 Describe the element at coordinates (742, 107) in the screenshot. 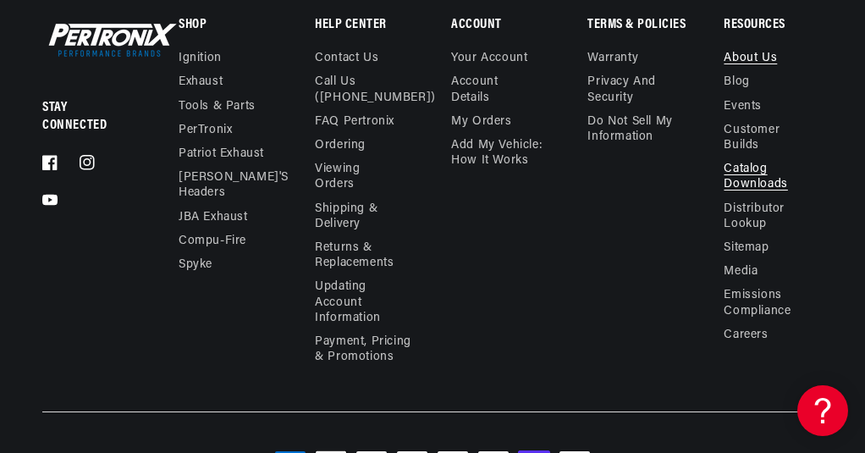

I see `a: Events` at that location.